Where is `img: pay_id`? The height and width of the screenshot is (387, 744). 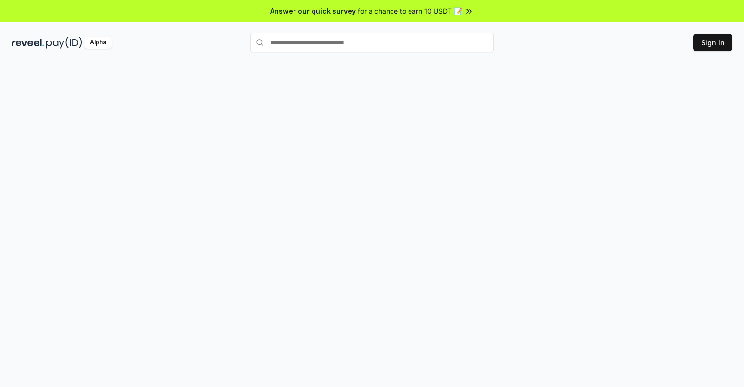
img: pay_id is located at coordinates (64, 42).